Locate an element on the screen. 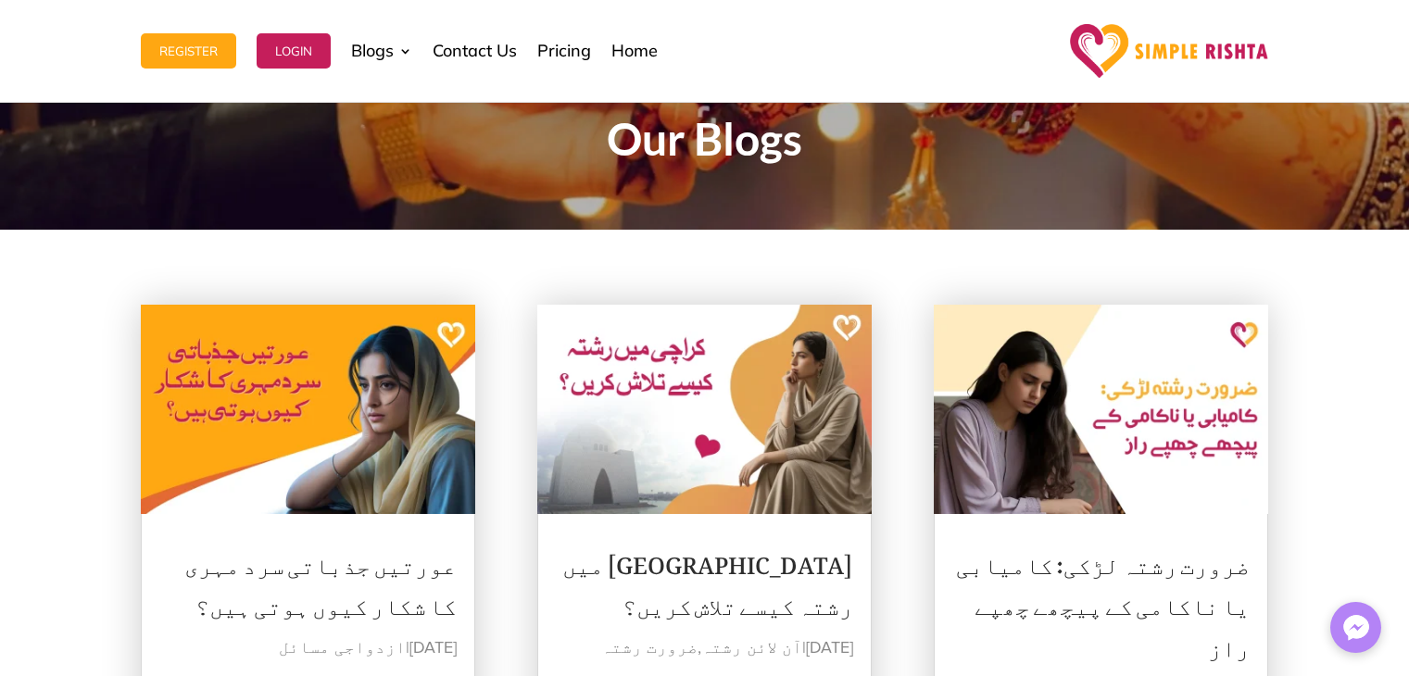 This screenshot has width=1409, height=676. h1: Our Blogs is located at coordinates (705, 144).